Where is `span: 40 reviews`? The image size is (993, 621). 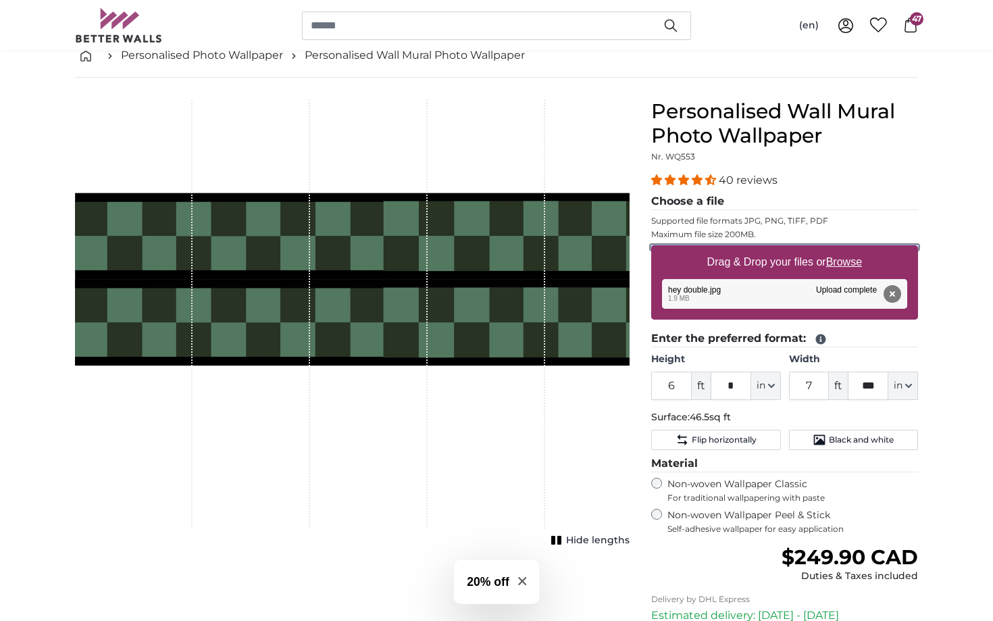
span: 40 reviews is located at coordinates (748, 180).